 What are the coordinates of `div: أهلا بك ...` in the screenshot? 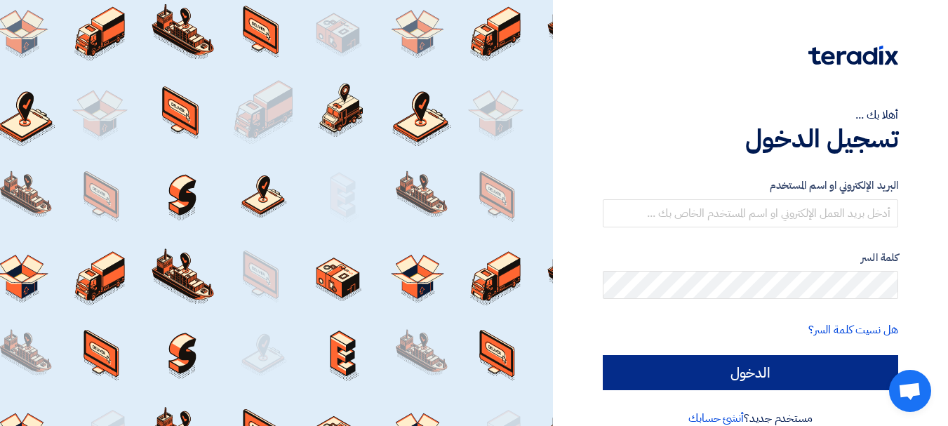 It's located at (750, 115).